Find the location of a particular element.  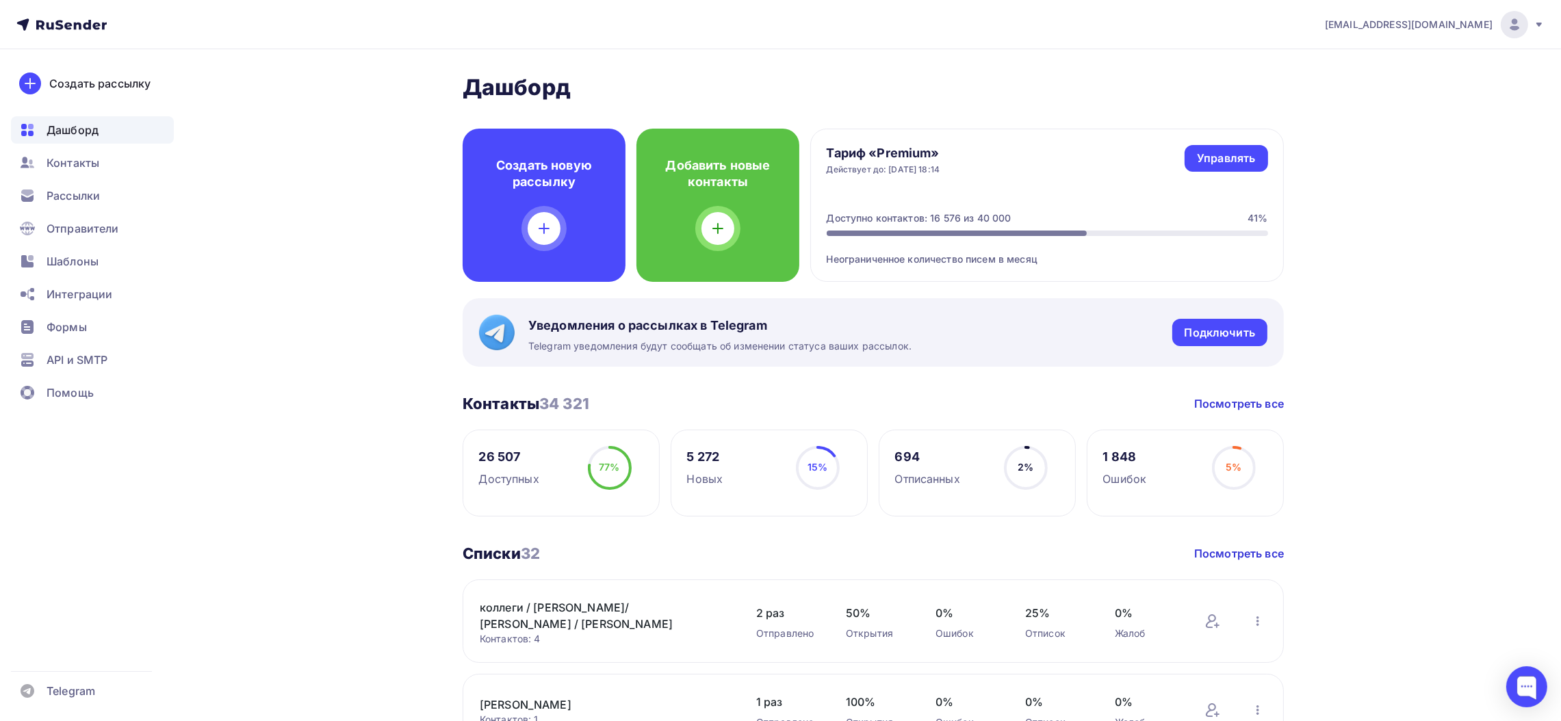

a: Дашборд is located at coordinates (92, 130).